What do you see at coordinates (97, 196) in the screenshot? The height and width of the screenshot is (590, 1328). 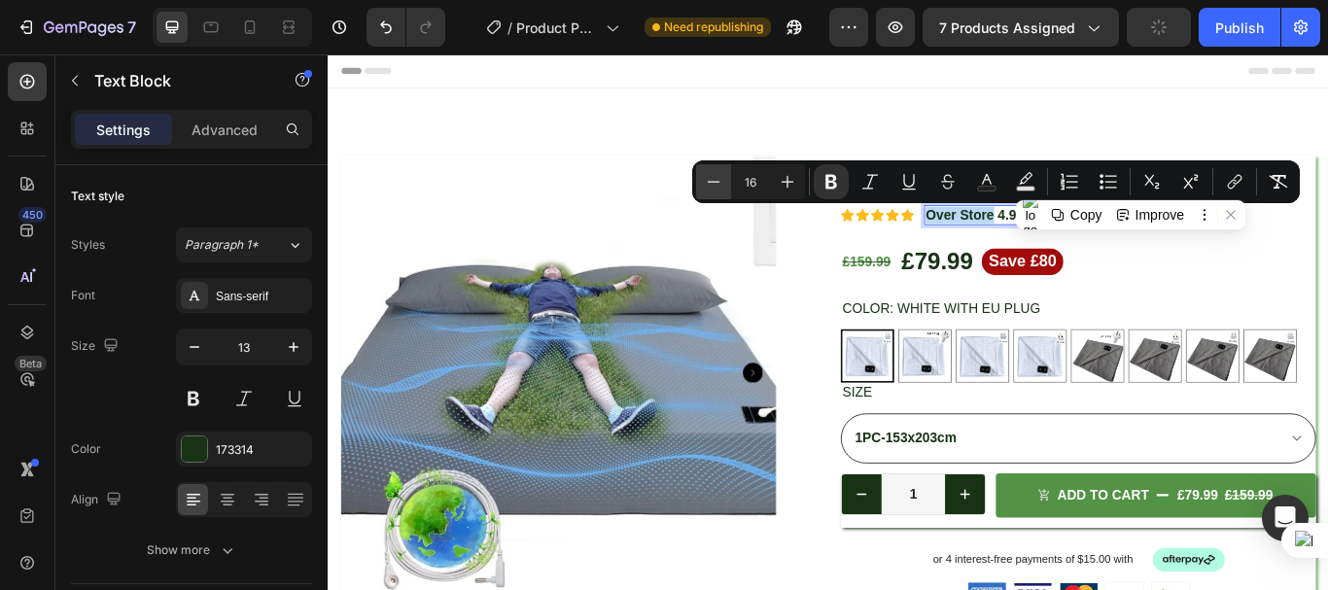 I see `div: Text style` at bounding box center [97, 196].